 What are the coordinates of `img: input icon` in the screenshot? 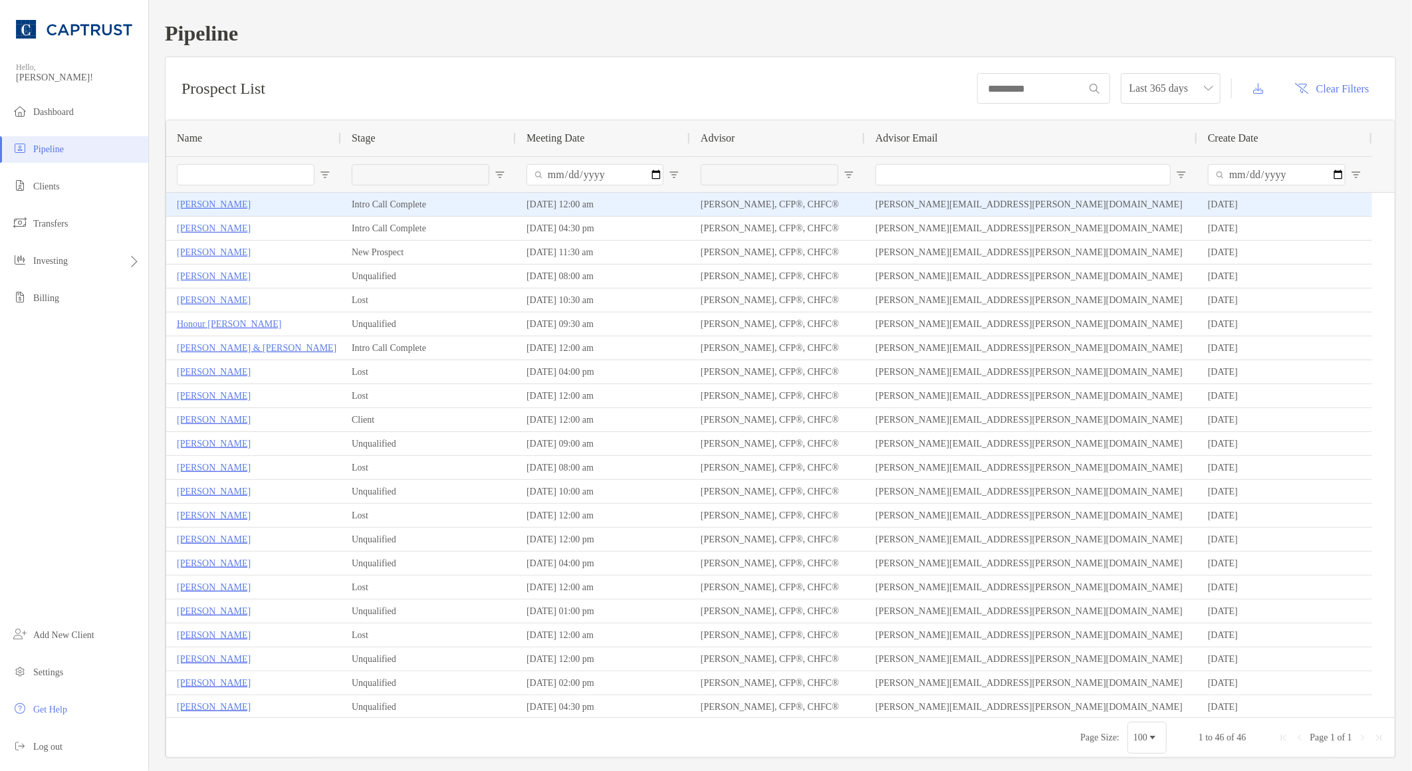 It's located at (1094, 88).